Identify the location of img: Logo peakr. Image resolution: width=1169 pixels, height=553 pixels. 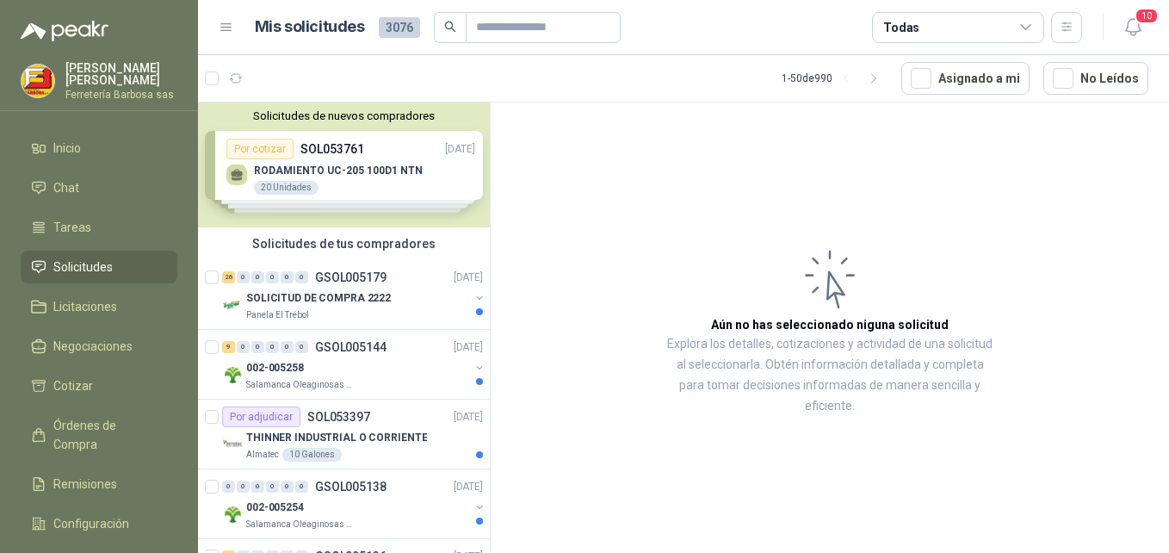
(65, 31).